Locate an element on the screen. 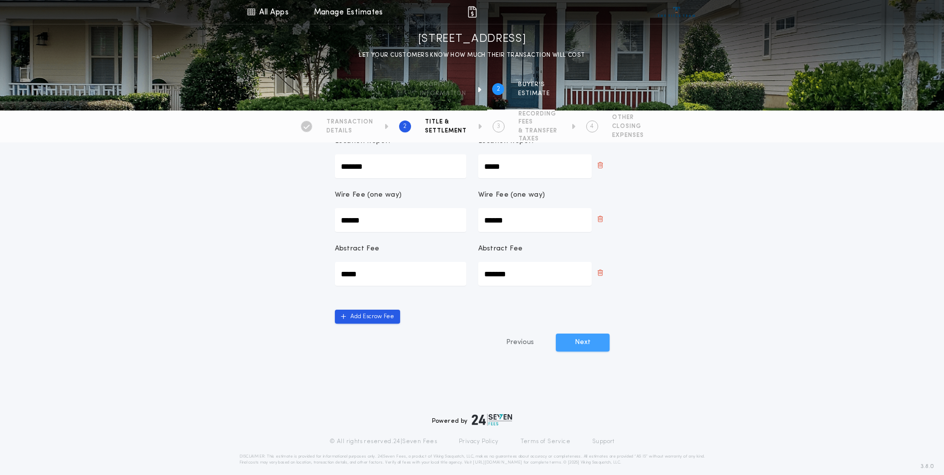 The image size is (944, 475). span: ESTIMATE is located at coordinates (534, 94).